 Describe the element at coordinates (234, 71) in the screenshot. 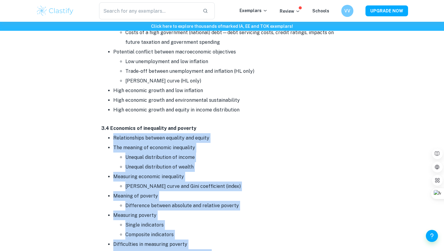

I see `li: Trade-off between unemployment and inflation (HL only)` at that location.